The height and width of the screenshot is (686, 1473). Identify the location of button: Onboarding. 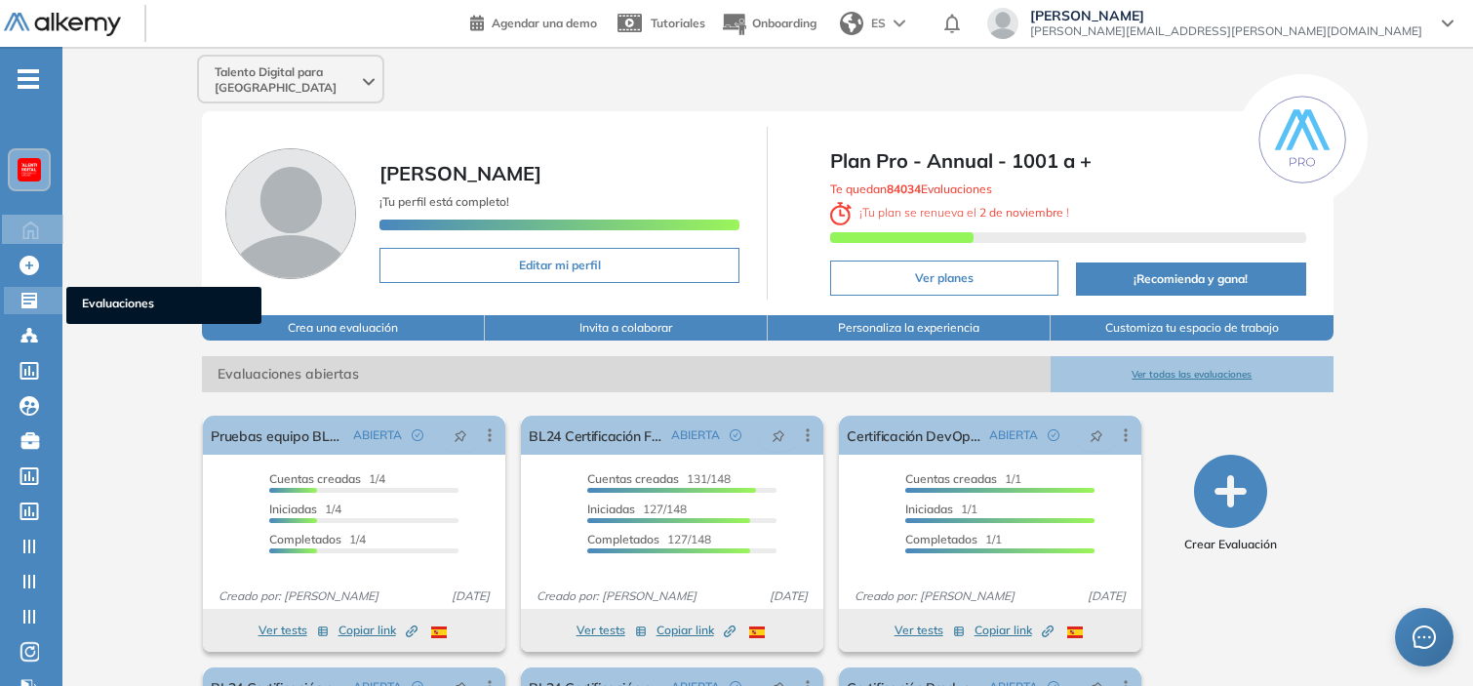
(769, 23).